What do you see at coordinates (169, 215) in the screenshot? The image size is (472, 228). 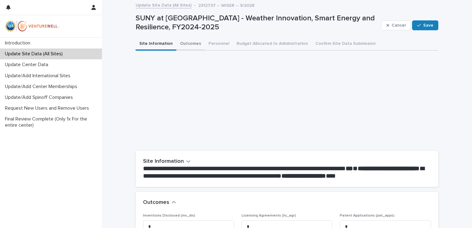 I see `span: Inventions Disclosed (inv_dis)` at bounding box center [169, 215].